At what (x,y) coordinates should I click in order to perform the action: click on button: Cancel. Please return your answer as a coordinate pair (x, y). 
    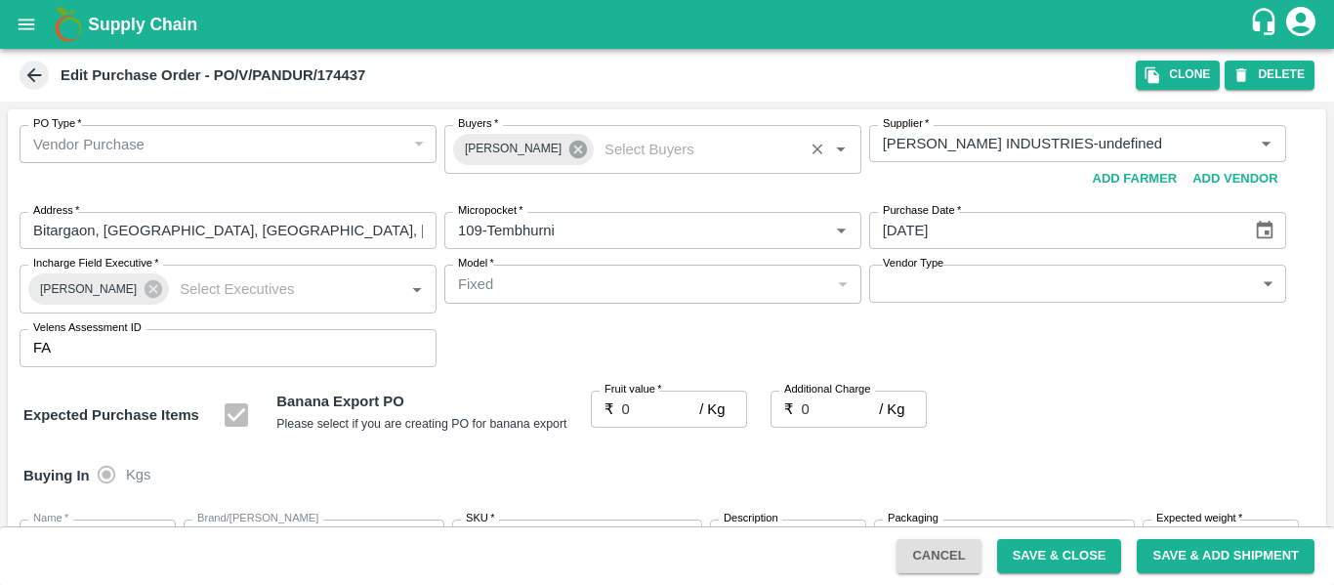
    Looking at the image, I should click on (938, 556).